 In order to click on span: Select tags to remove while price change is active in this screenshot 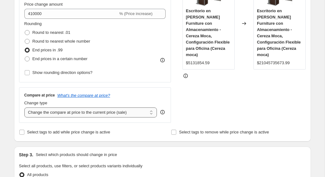, I will do `click(224, 132)`.